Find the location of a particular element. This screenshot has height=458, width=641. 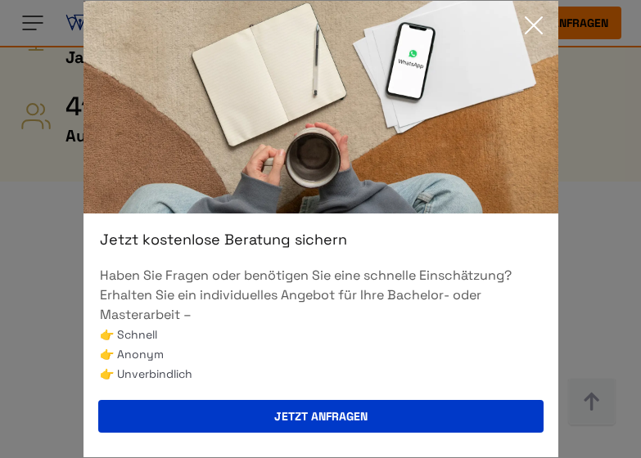

li: 👉 Anonym is located at coordinates (321, 355).